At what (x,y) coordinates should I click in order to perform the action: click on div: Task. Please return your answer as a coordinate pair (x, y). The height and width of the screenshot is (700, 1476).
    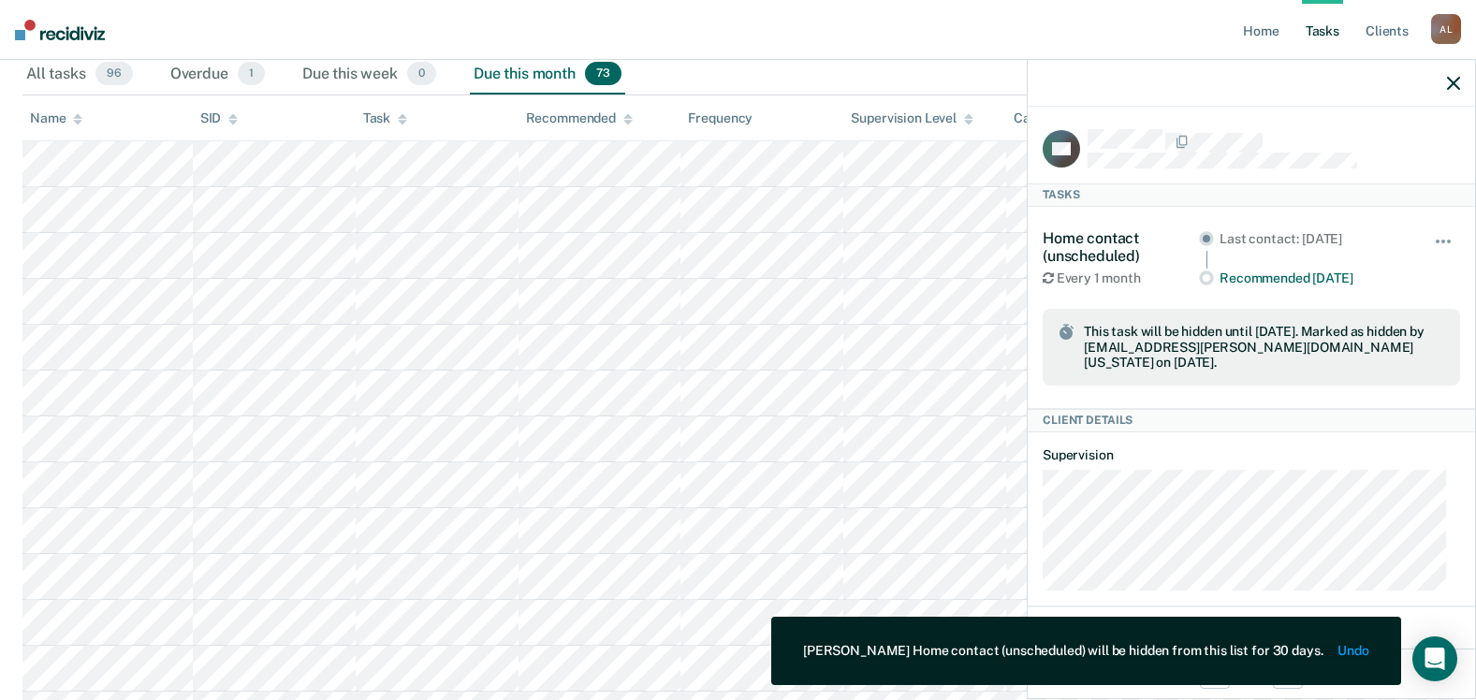
    Looking at the image, I should click on (385, 118).